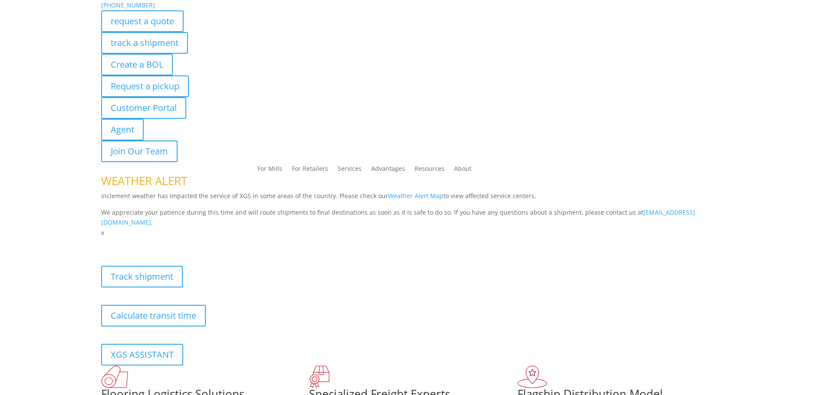  I want to click on a: Customer Portal, so click(144, 108).